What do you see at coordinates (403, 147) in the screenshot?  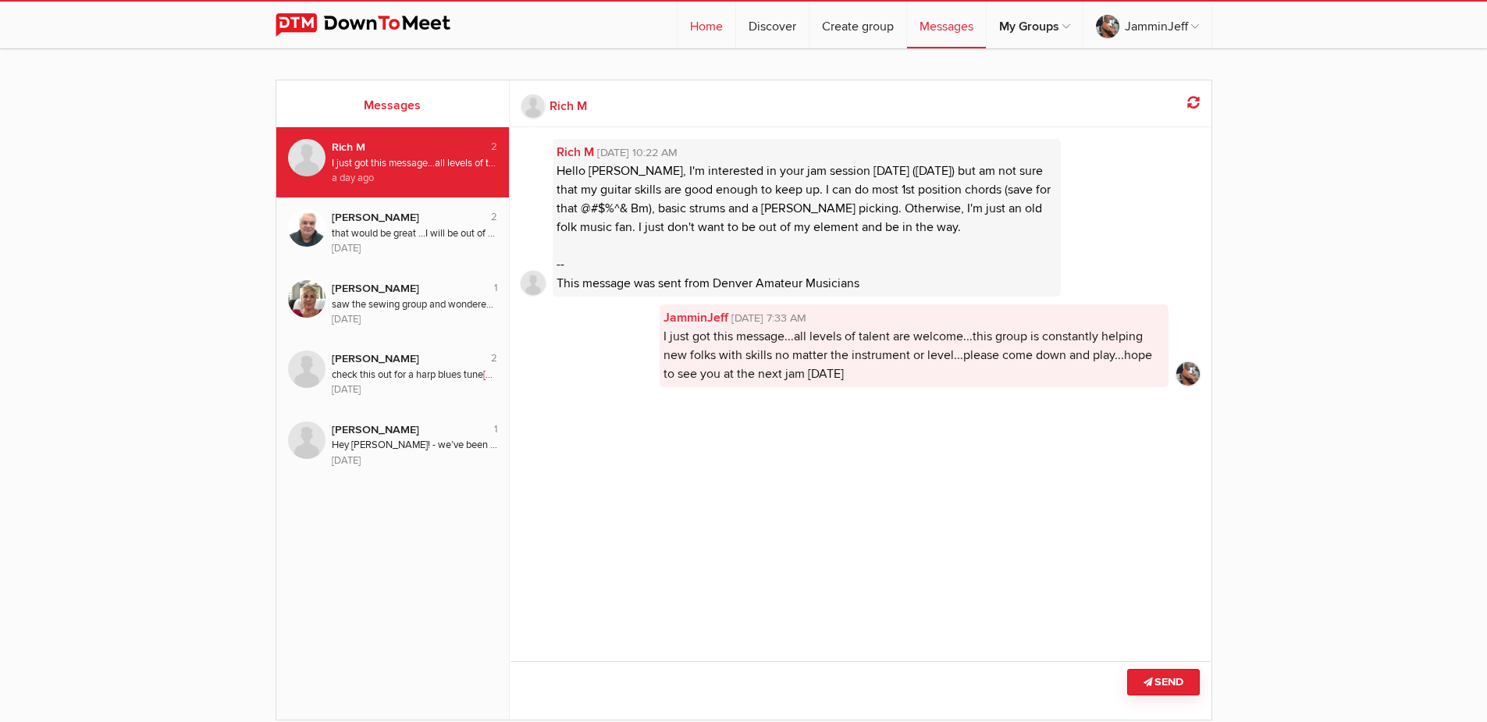 I see `div: Rich M` at bounding box center [403, 147].